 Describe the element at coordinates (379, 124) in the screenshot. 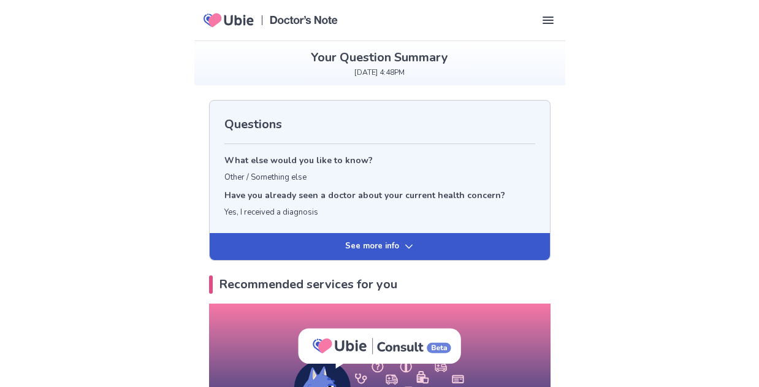

I see `h2: Questions` at that location.